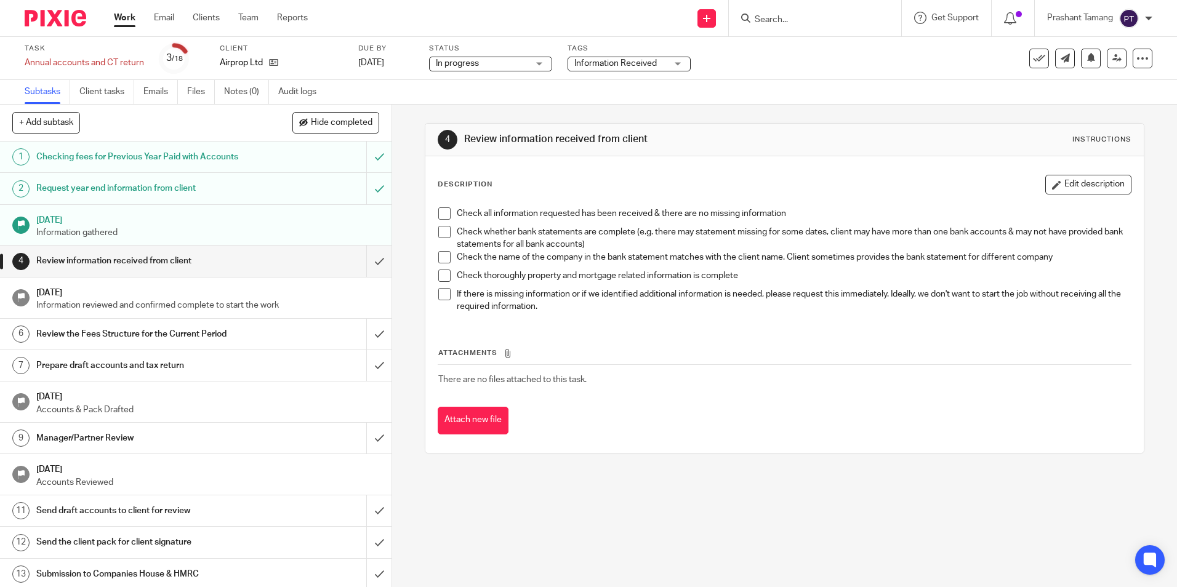  I want to click on div: 7, so click(21, 366).